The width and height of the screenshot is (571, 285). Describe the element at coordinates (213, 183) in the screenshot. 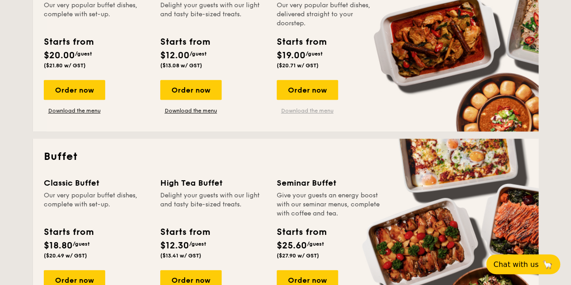

I see `div: High Tea Buffet` at that location.